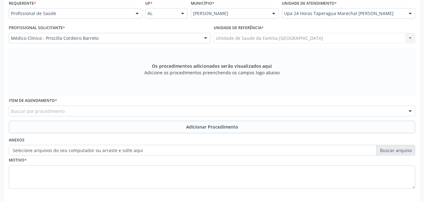  What do you see at coordinates (18, 160) in the screenshot?
I see `label: Motivo` at bounding box center [18, 160].